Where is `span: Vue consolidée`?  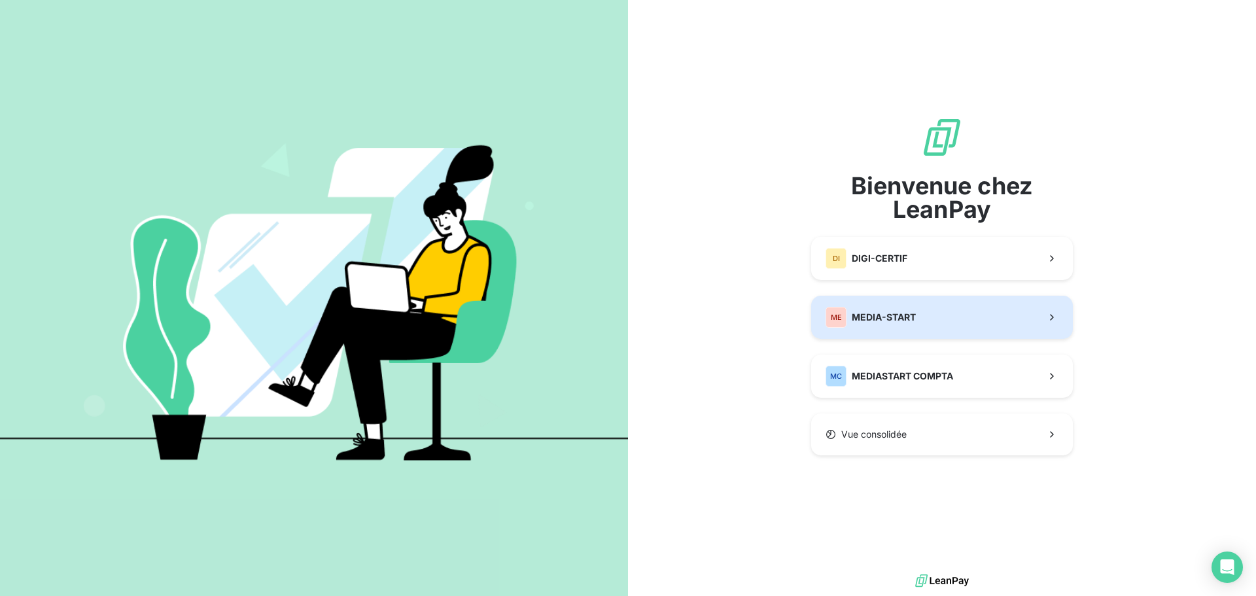 span: Vue consolidée is located at coordinates (874, 434).